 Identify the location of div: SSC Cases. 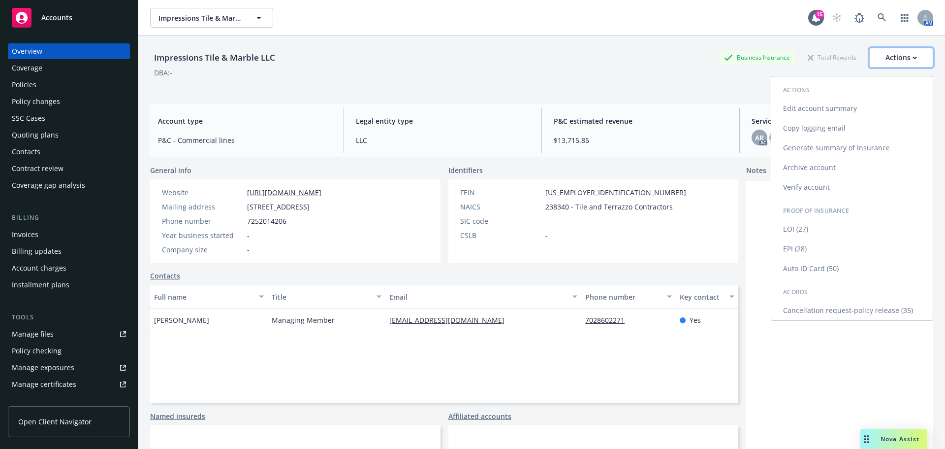
(29, 118).